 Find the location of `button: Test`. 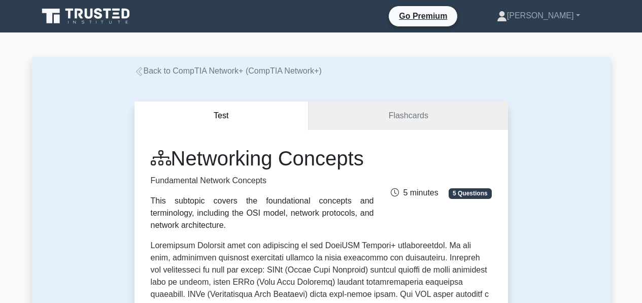

button: Test is located at coordinates (222, 116).